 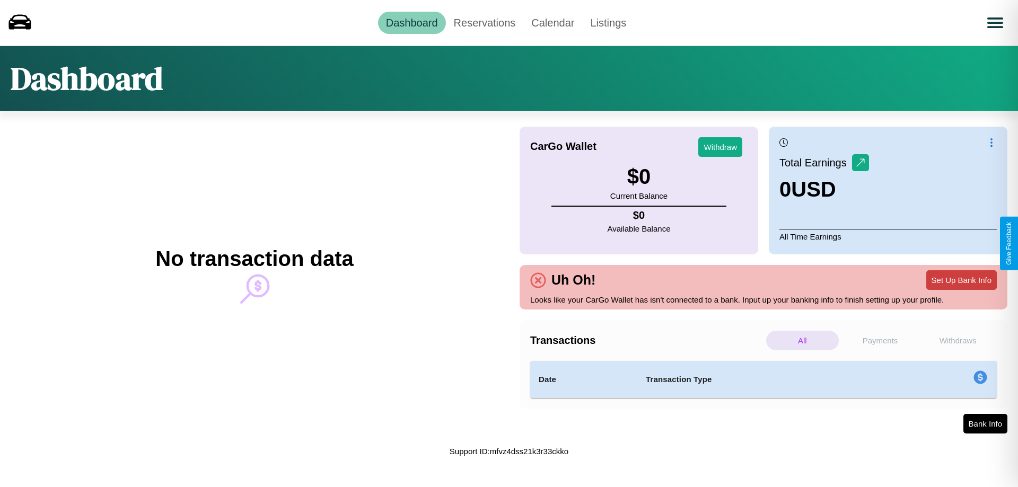 What do you see at coordinates (766, 380) in the screenshot?
I see `h4: Transaction Type` at bounding box center [766, 380].